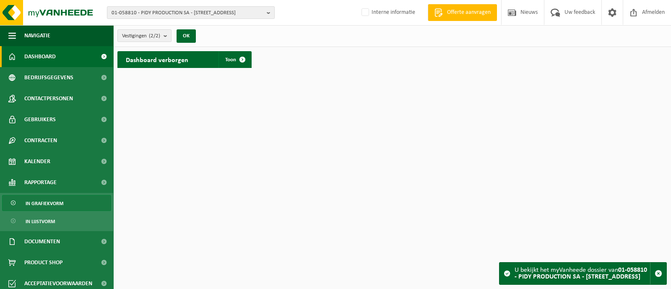  What do you see at coordinates (43, 262) in the screenshot?
I see `span: Product Shop` at bounding box center [43, 262].